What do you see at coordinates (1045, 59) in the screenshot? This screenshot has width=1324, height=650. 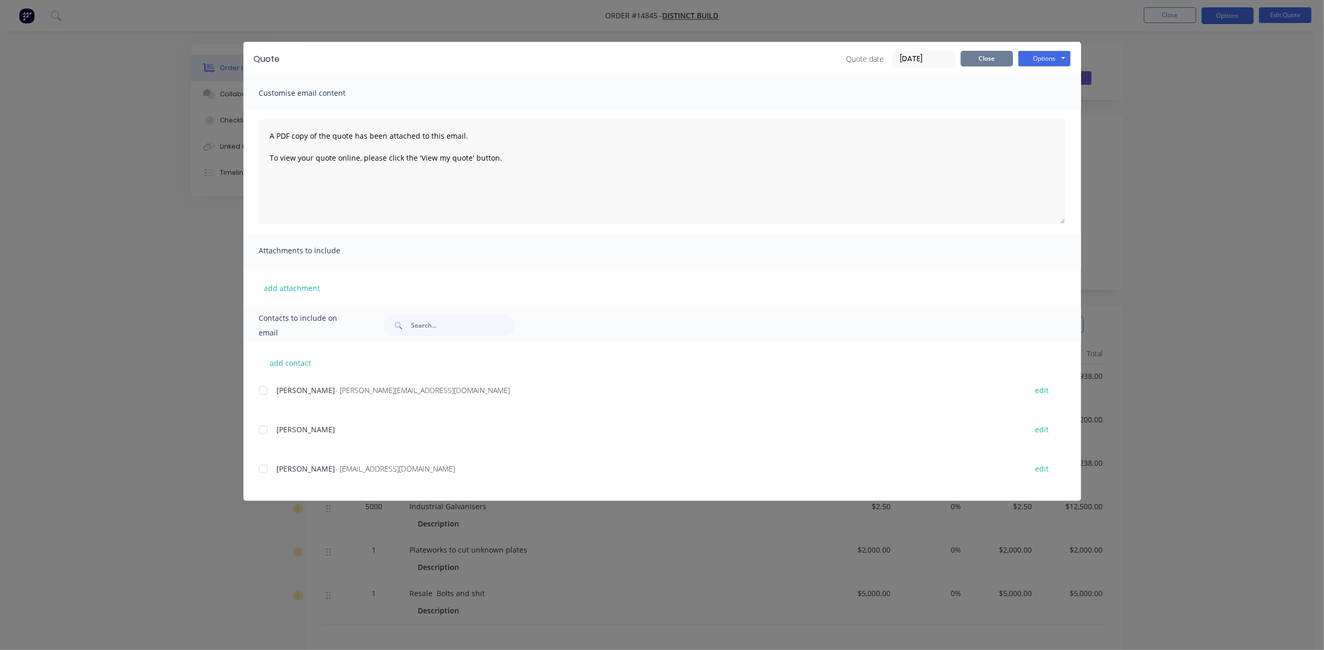 I see `button: Options` at bounding box center [1045, 59].